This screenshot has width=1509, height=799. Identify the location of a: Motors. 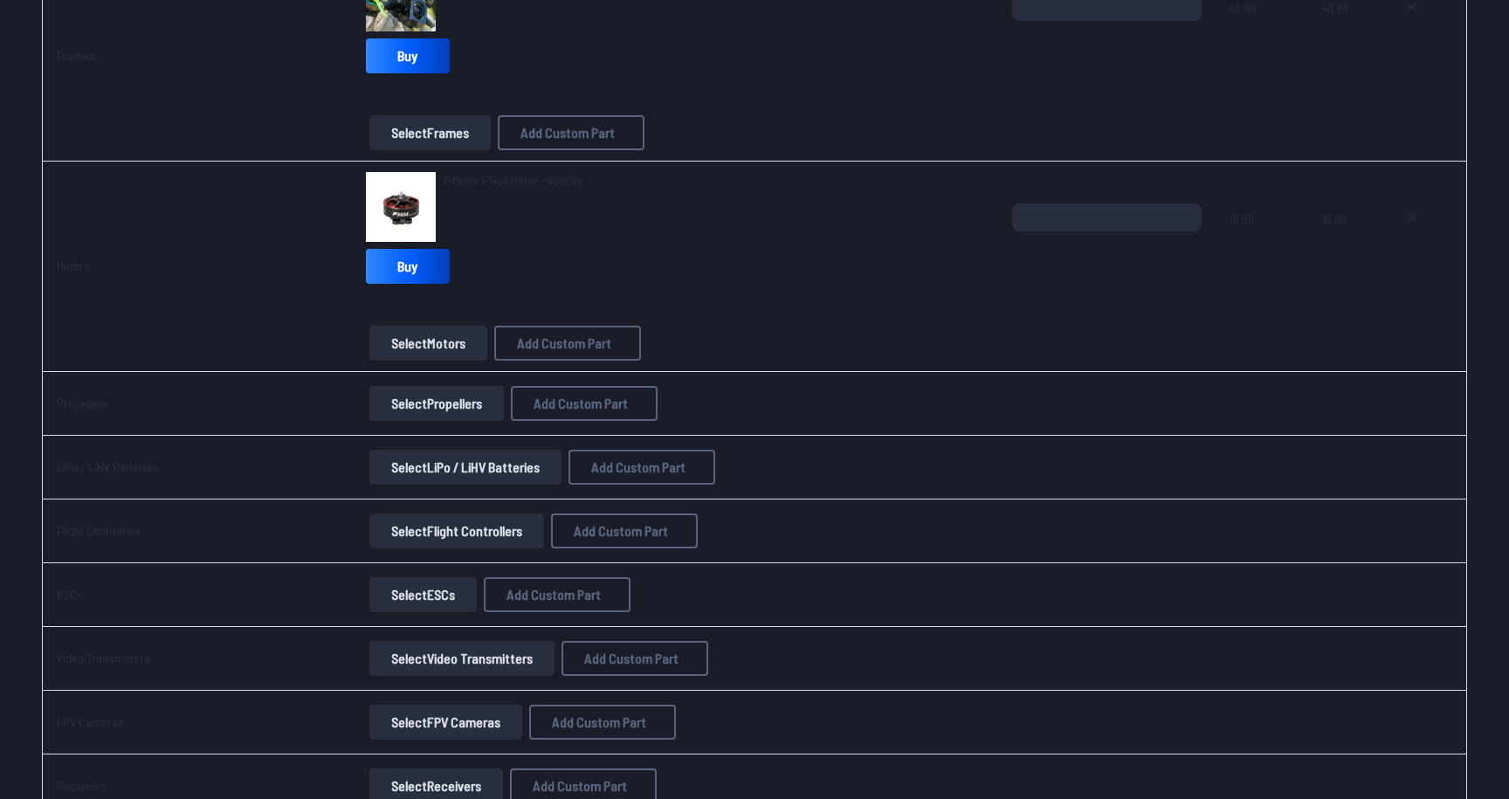
(73, 265).